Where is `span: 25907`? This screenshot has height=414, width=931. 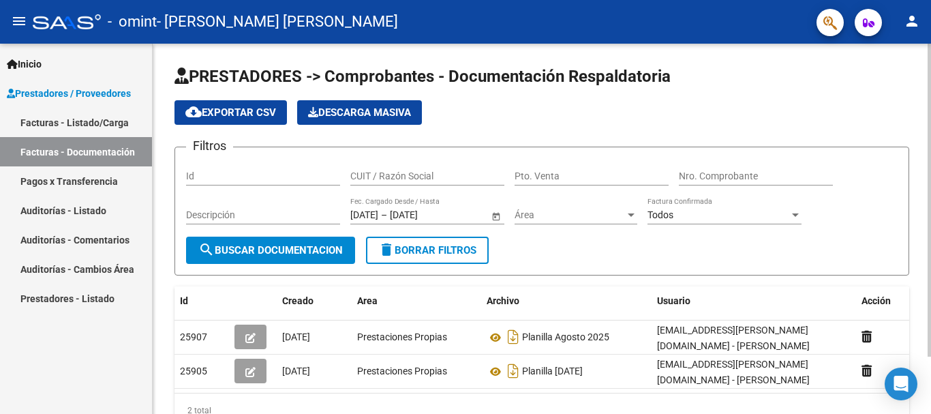
span: 25907 is located at coordinates (194, 337).